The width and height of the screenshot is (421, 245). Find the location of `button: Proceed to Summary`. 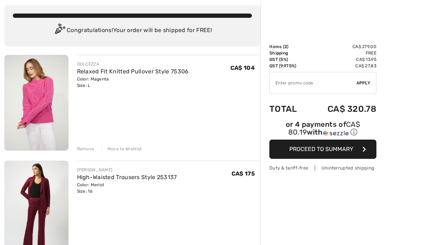

button: Proceed to Summary is located at coordinates (323, 149).